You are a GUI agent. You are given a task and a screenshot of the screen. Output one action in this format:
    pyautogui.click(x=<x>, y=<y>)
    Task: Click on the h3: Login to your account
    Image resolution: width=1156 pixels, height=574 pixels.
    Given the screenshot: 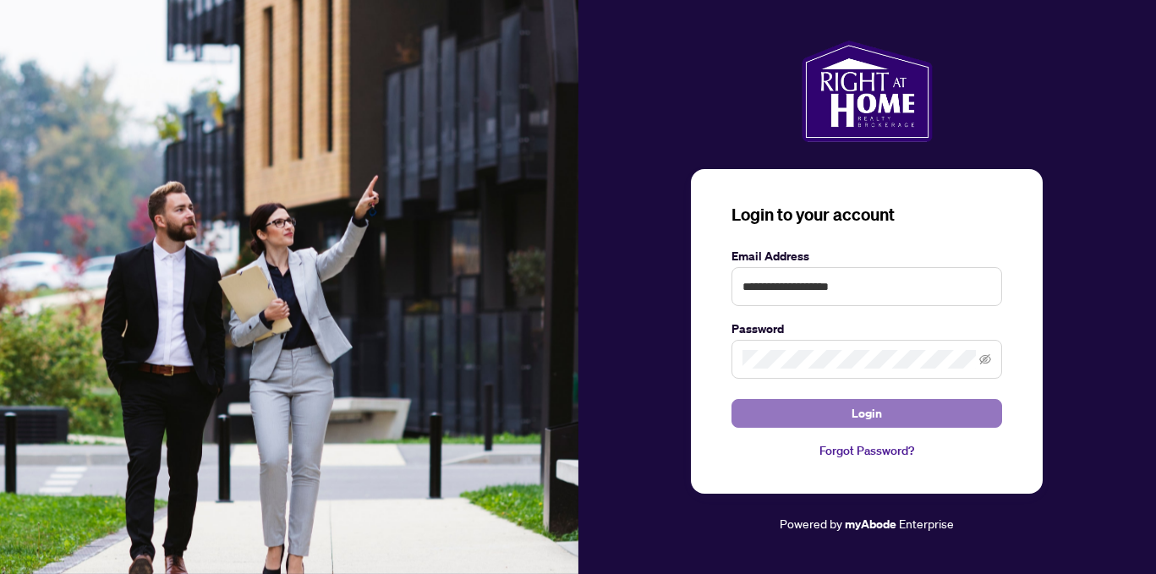 What is the action you would take?
    pyautogui.click(x=867, y=215)
    